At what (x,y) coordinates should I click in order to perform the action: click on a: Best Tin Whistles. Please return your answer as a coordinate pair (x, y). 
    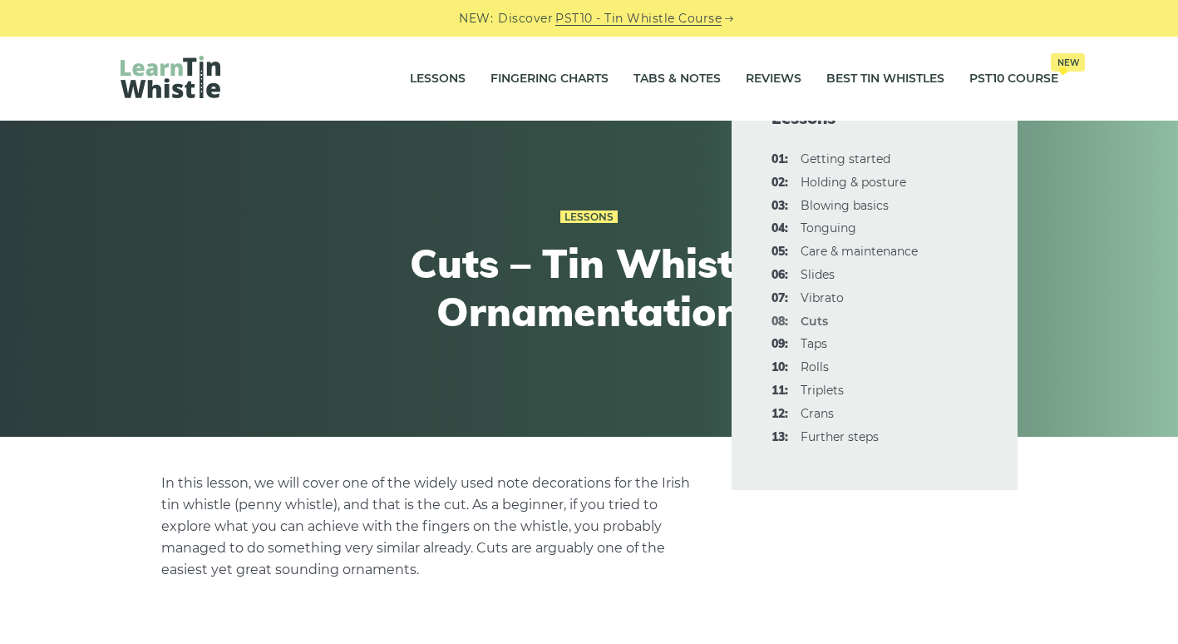
    Looking at the image, I should click on (886, 79).